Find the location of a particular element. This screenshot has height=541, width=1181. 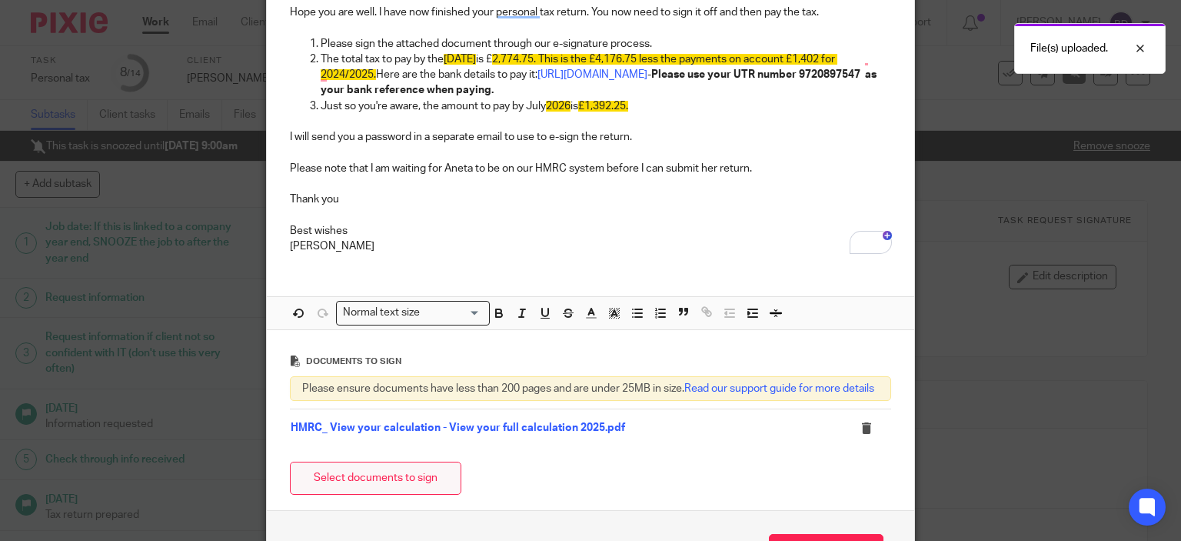

a: Read our support guide for more details is located at coordinates (779, 388).